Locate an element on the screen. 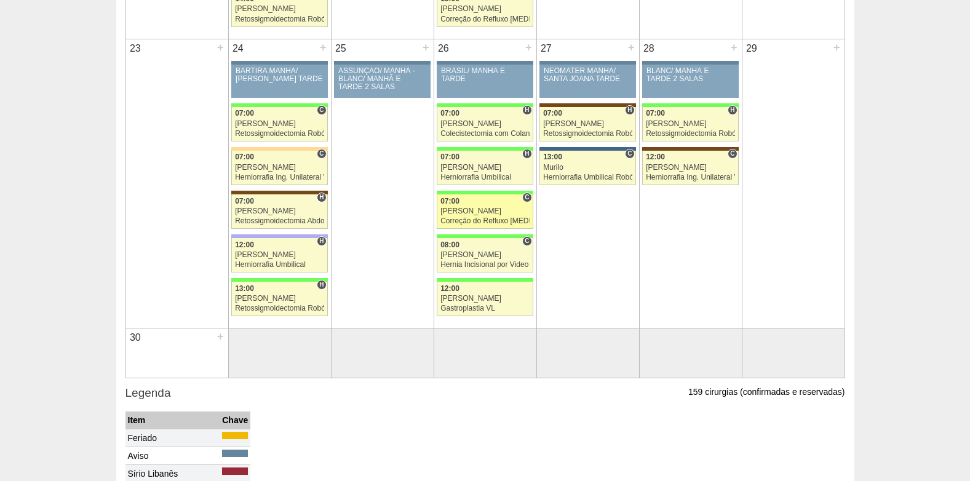  div: BRASIL/ MANHÃ E TARDE is located at coordinates (485, 75).